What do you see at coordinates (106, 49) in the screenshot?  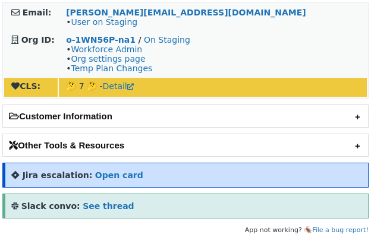 I see `a: Workforce Admin` at bounding box center [106, 49].